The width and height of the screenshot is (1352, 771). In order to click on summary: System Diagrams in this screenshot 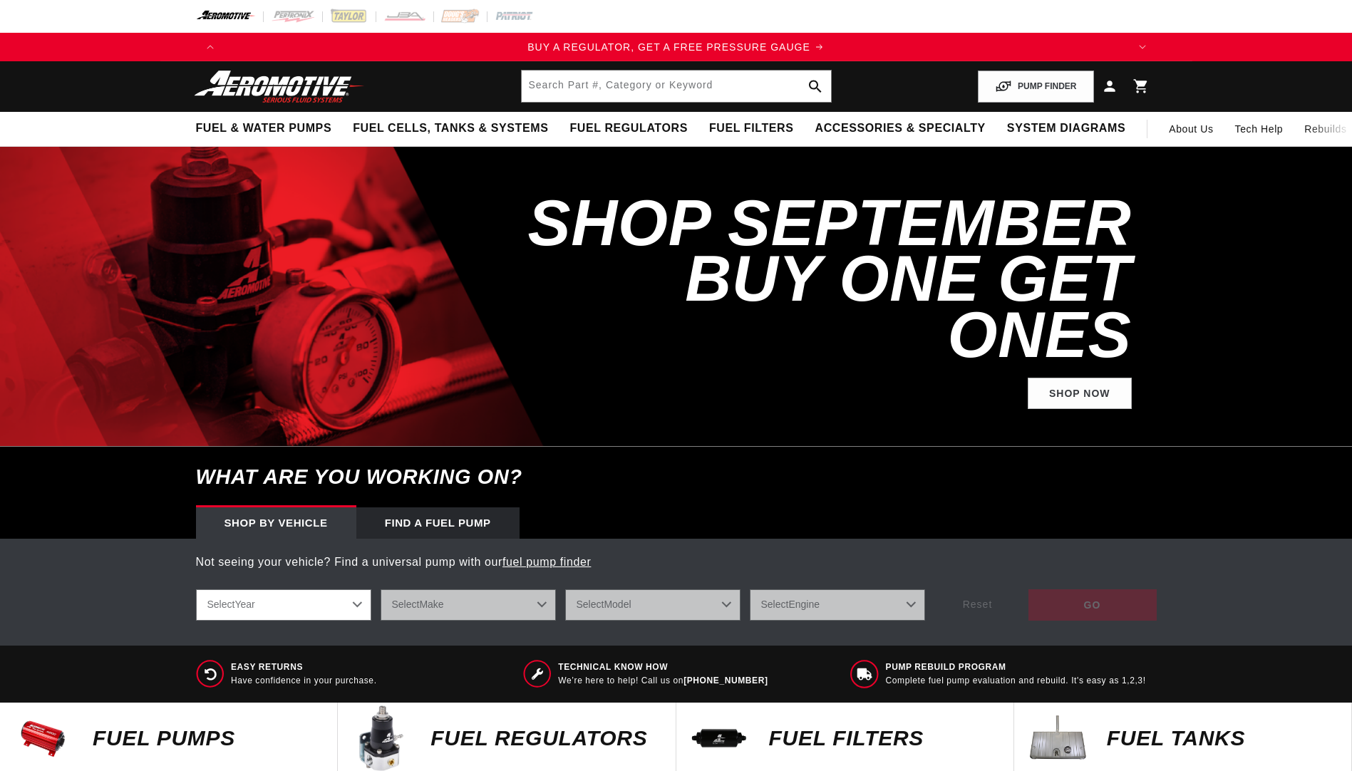, I will do `click(1066, 128)`.